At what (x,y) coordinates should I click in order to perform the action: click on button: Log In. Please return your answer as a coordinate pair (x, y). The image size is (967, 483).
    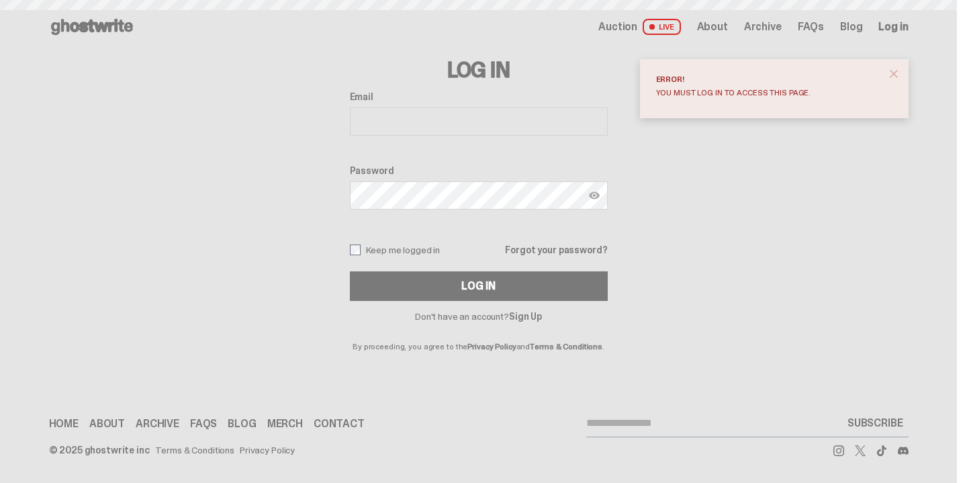
    Looking at the image, I should click on (479, 286).